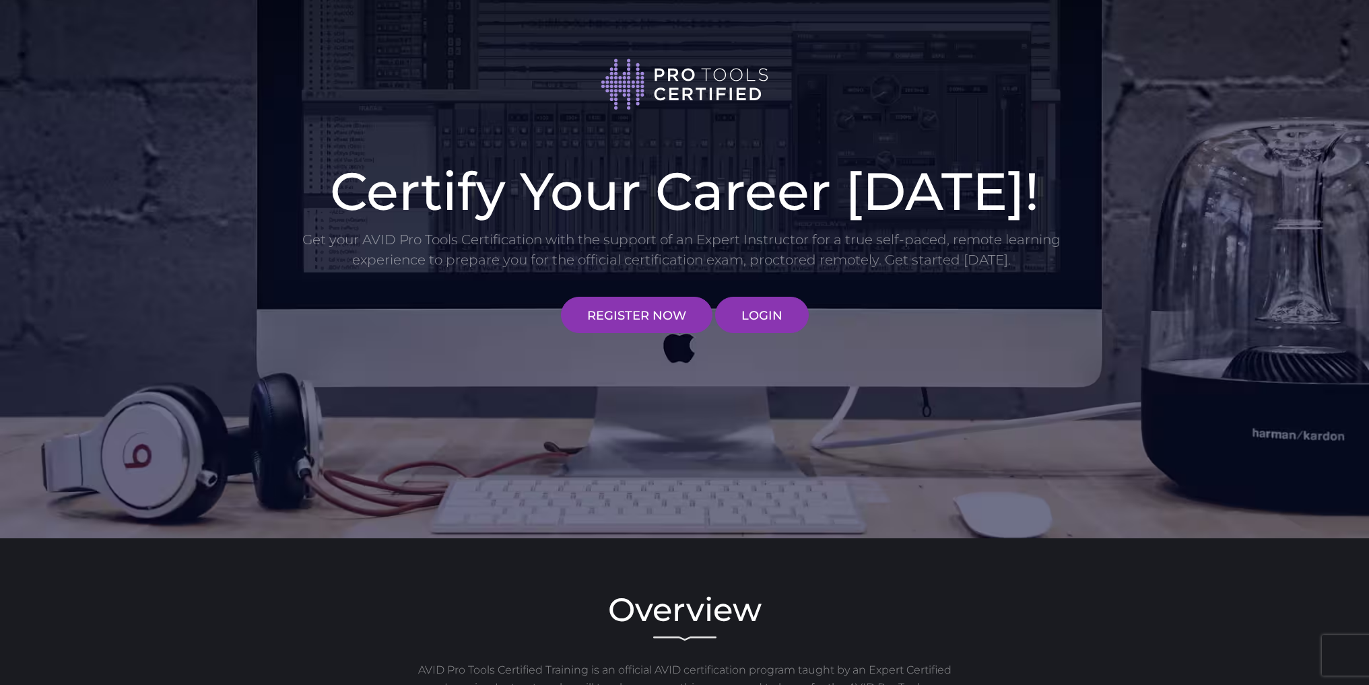  I want to click on a: REGISTER NOW, so click(636, 315).